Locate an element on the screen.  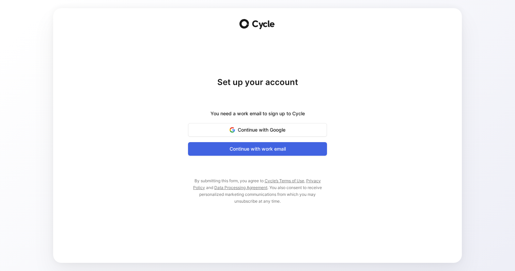
div: You need a work email to sign up to Cycle is located at coordinates (258, 114).